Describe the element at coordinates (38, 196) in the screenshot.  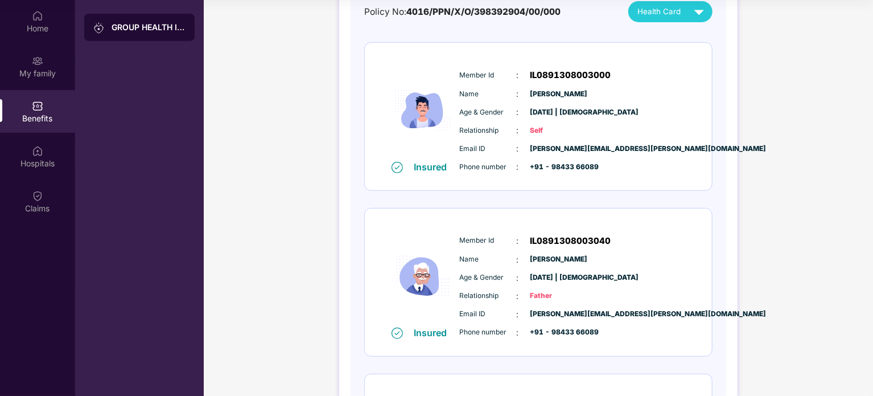
I see `img: svg+xml;base64,PHN2ZyBpZD0iQ2xhaW0iIHhtbG5zPSJodHRwOi8vd3d3LnczLm9yZy8yMDAwL3N2ZyIgd2lkdGg9IjIwIi...` at that location.